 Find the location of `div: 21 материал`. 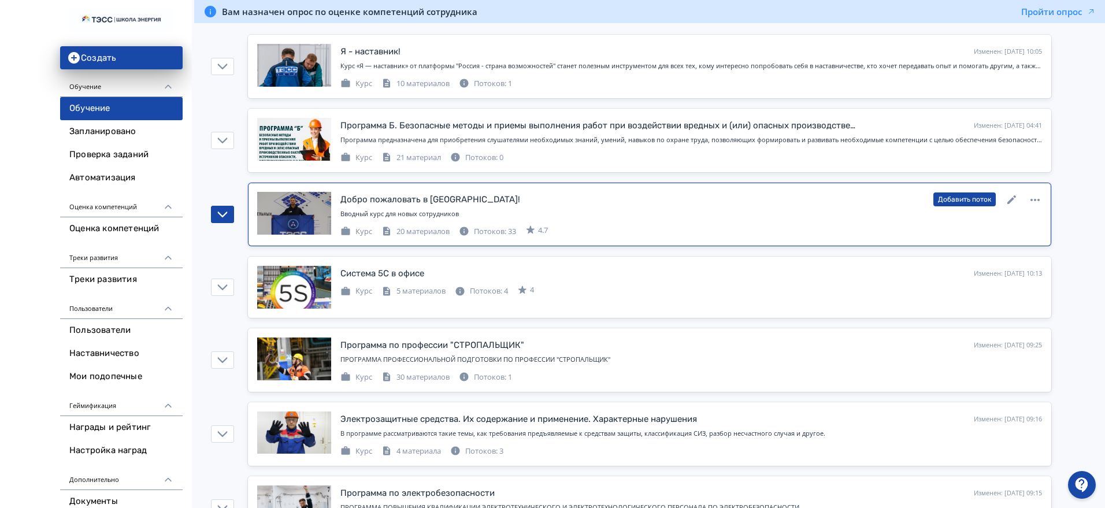

div: 21 материал is located at coordinates (411, 158).